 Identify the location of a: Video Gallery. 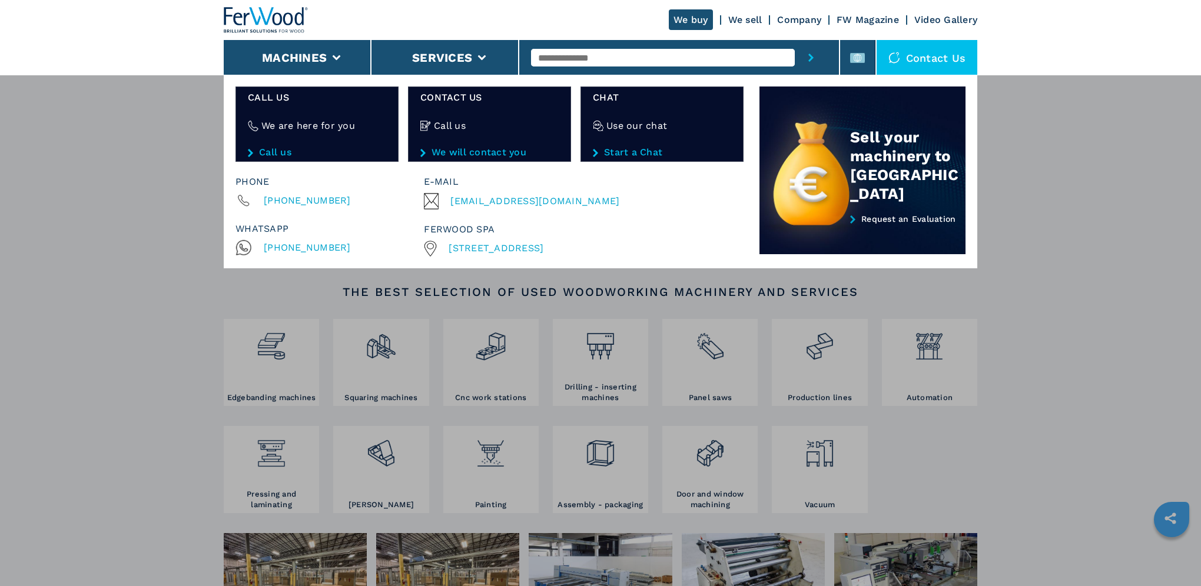
(945, 19).